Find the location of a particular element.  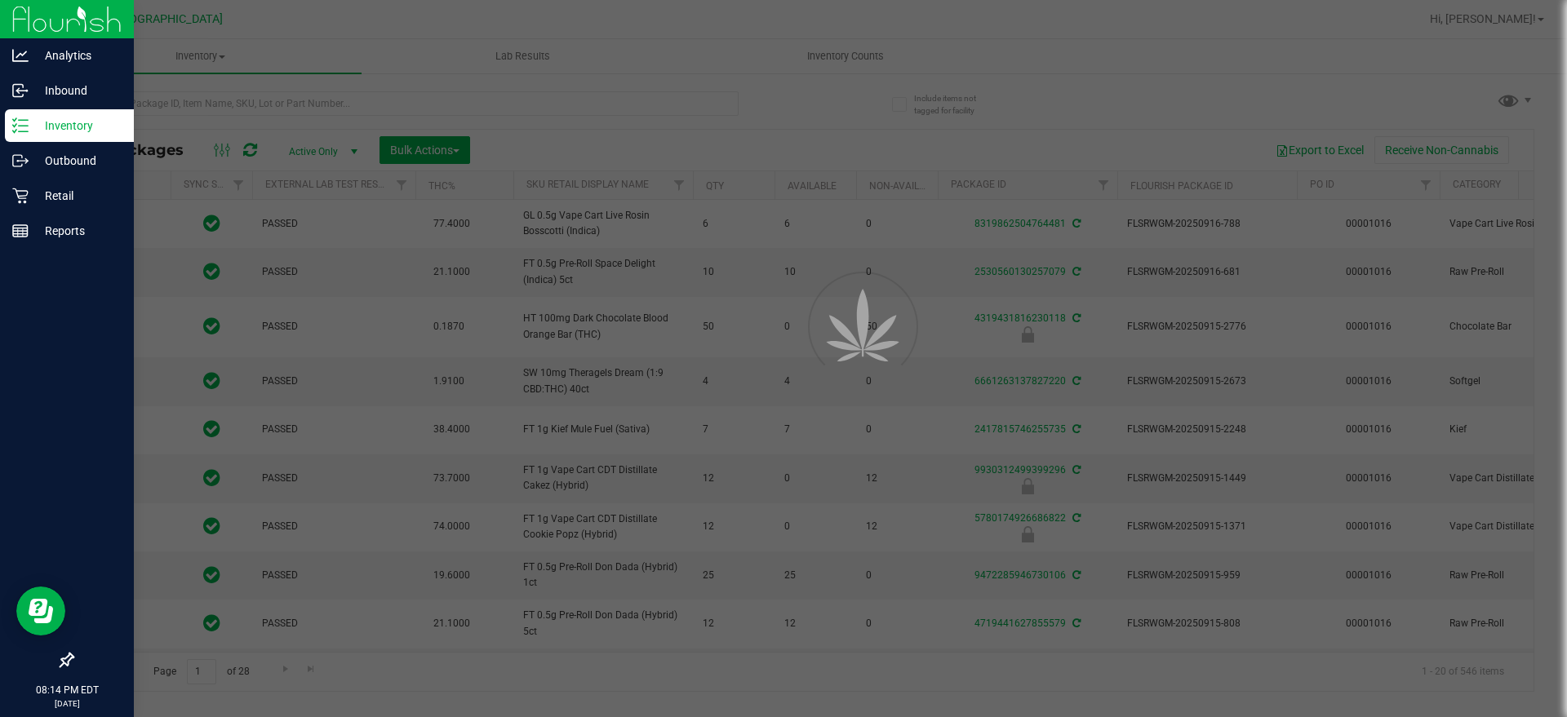

p: 08:14 PM EDT is located at coordinates (67, 690).